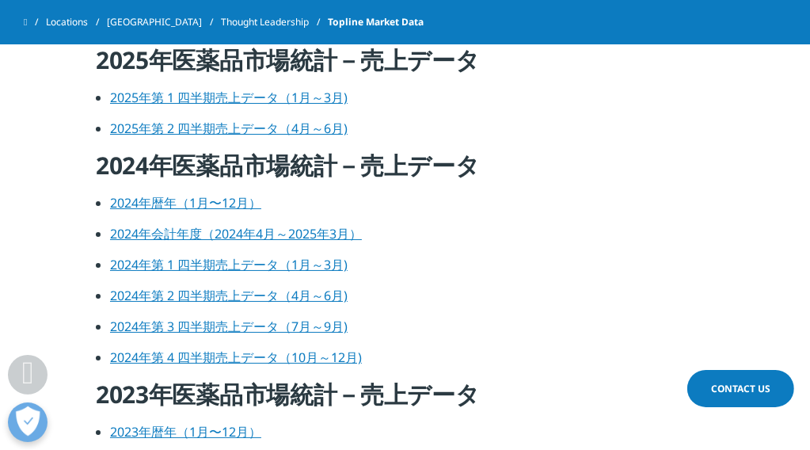  Describe the element at coordinates (274, 22) in the screenshot. I see `a: Thought Leadership` at that location.